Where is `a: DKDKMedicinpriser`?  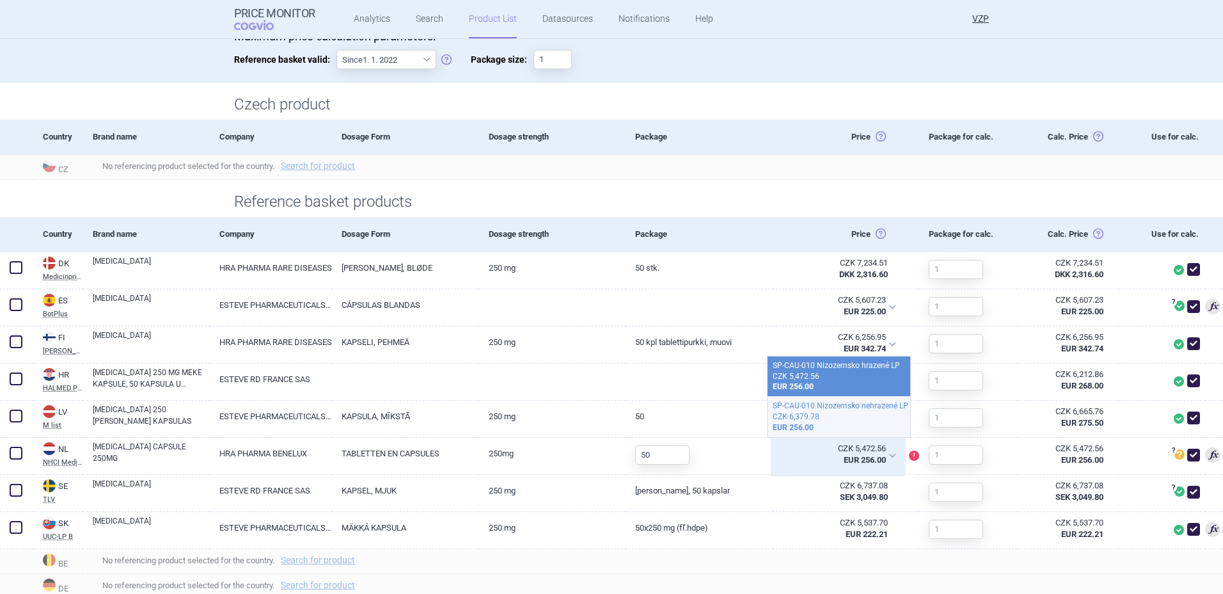
a: DKDKMedicinpriser is located at coordinates (58, 267).